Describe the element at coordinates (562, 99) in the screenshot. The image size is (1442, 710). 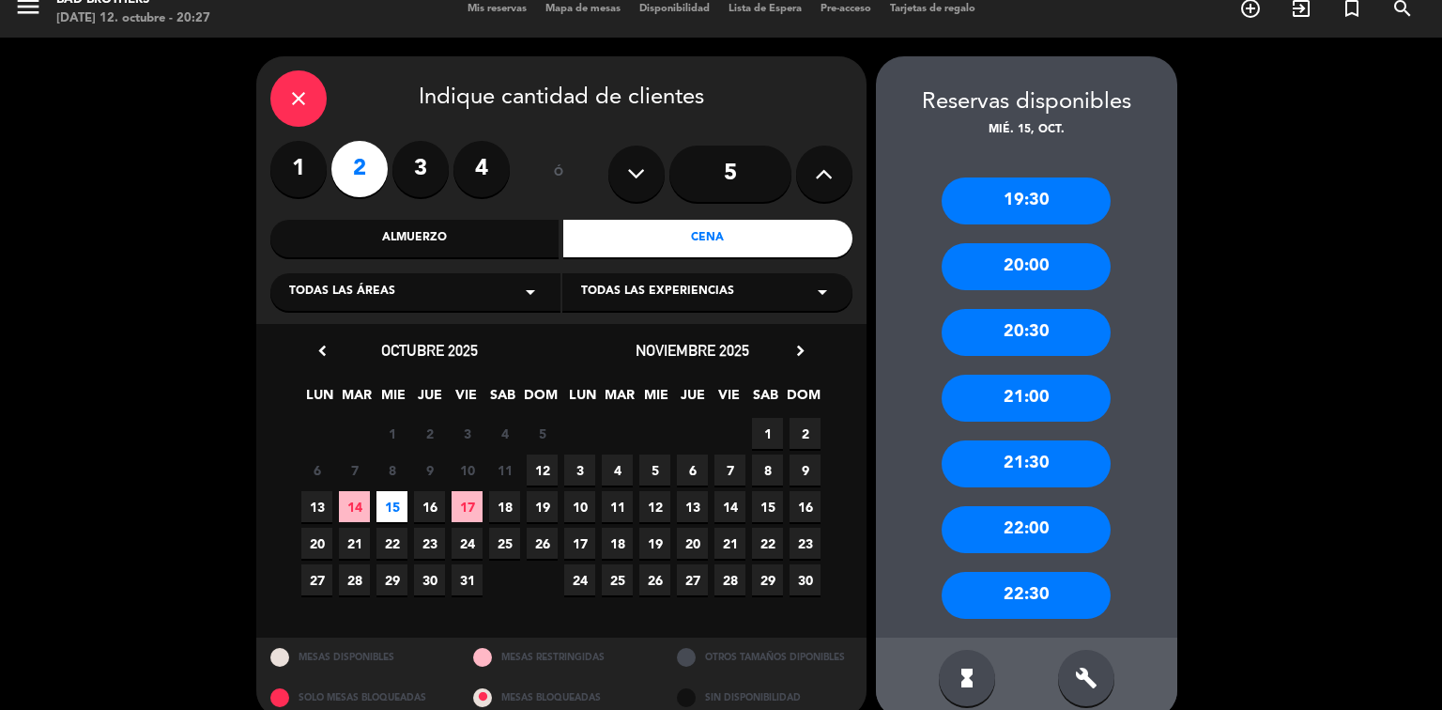
I see `div: Indique cantidad de clientes` at that location.